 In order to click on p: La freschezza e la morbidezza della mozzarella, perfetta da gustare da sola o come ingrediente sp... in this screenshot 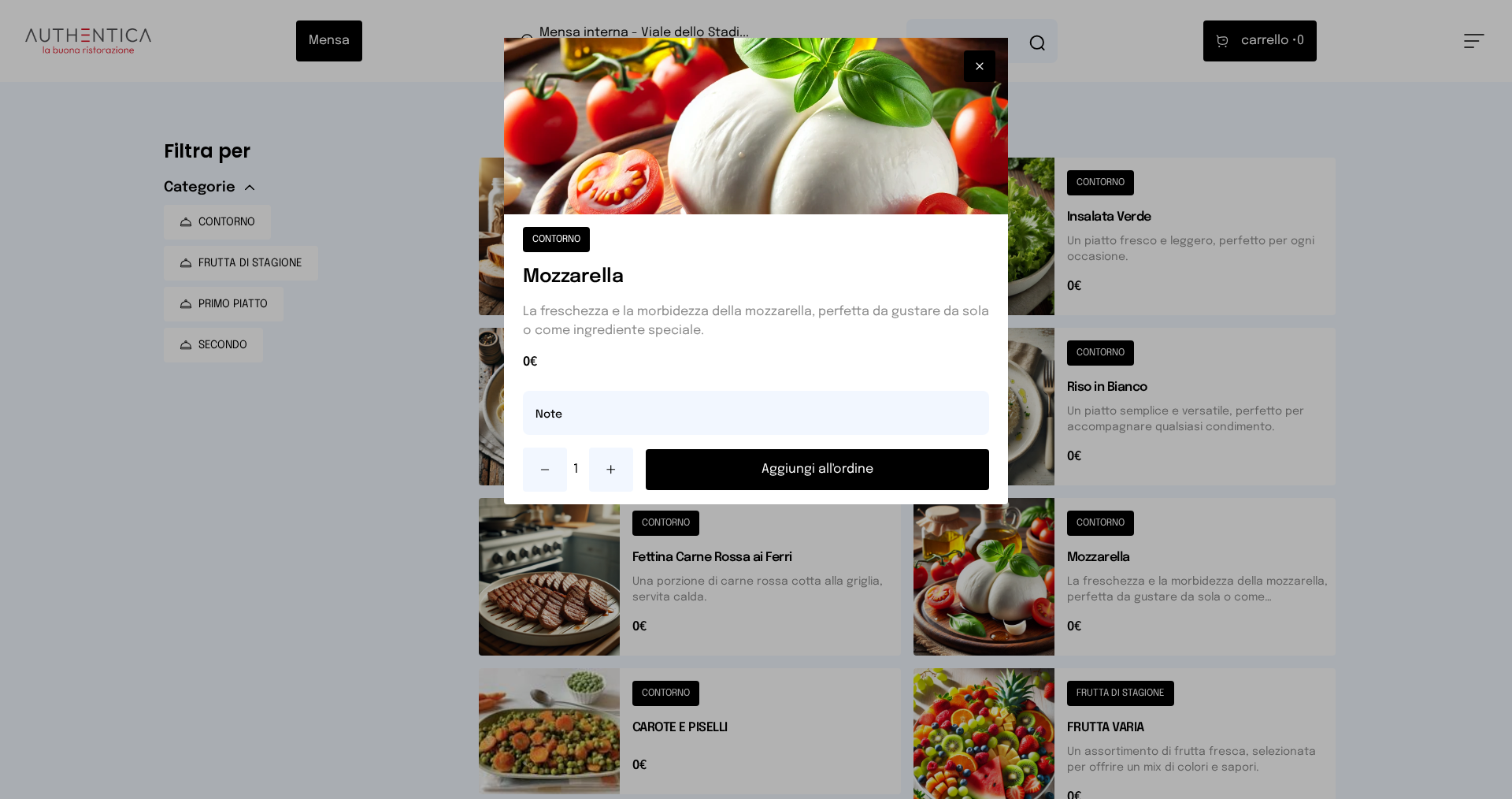, I will do `click(756, 321)`.